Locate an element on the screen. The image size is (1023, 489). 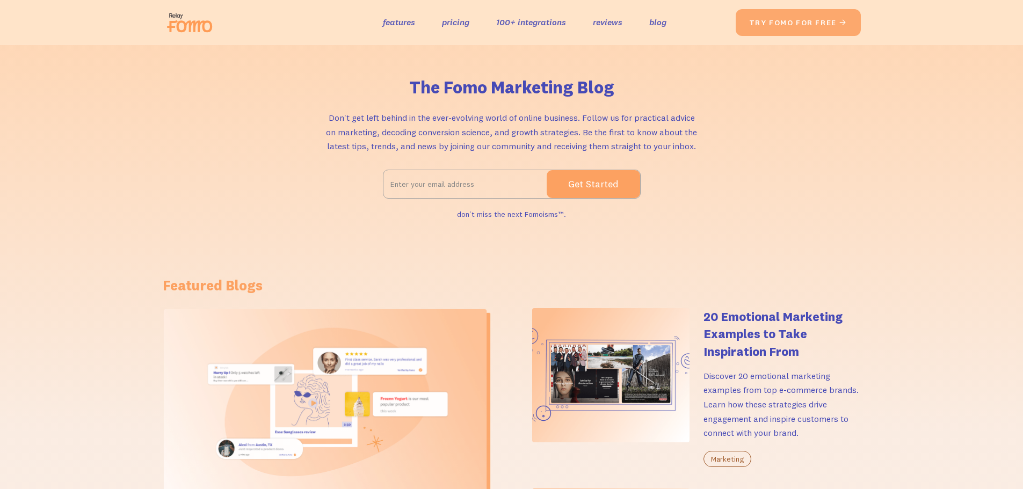
h1: The Fomo Marketing Blog is located at coordinates (512, 88).